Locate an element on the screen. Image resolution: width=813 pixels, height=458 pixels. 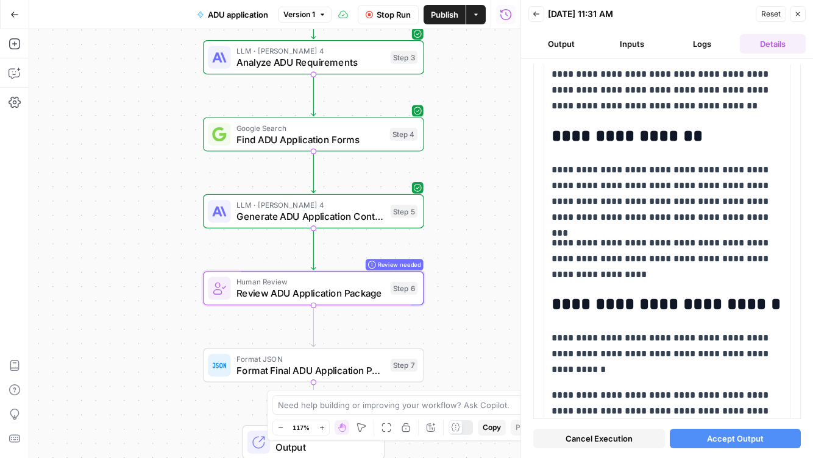
span: Format JSON is located at coordinates (310, 359).